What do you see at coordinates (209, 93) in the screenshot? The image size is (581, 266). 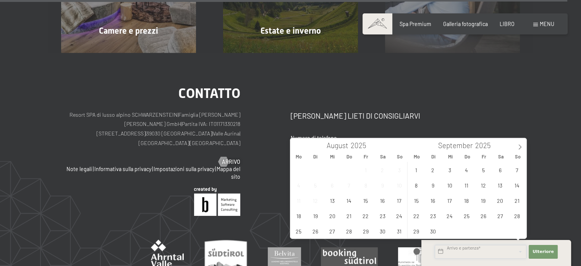 I see `font: contatto` at bounding box center [209, 93].